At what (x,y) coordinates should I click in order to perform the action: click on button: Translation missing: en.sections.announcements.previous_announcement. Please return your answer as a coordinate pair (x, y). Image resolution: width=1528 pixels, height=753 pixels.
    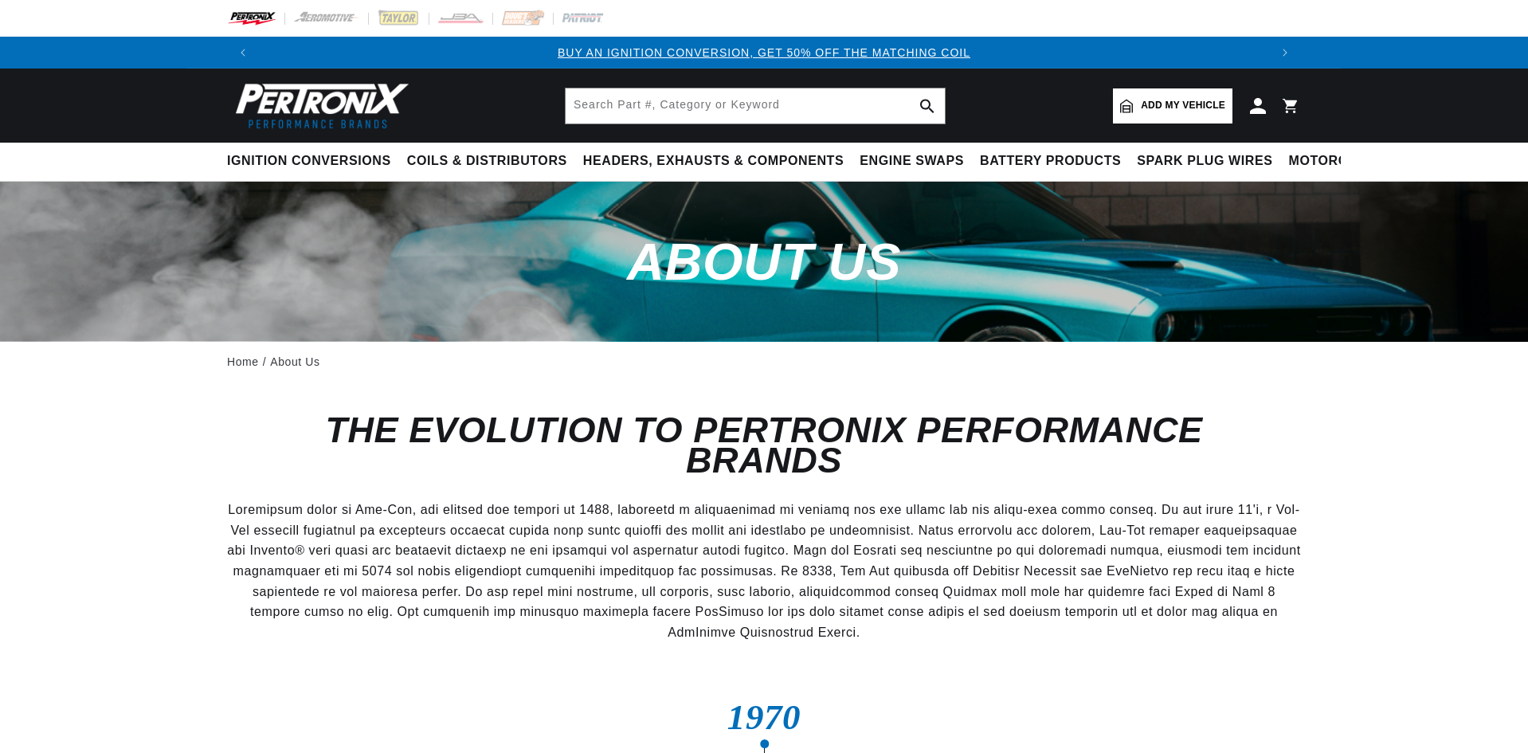
    Looking at the image, I should click on (243, 53).